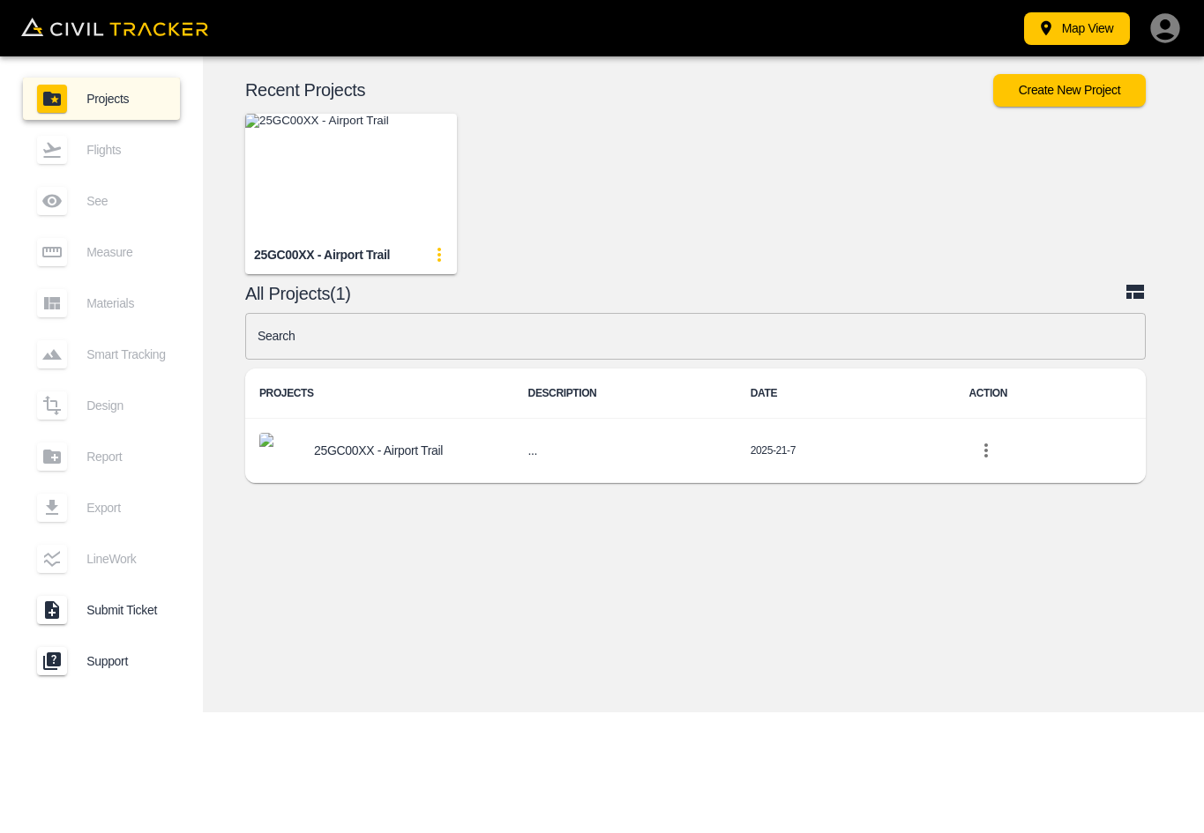 This screenshot has width=1204, height=833. I want to click on p: All Projects(1), so click(684, 294).